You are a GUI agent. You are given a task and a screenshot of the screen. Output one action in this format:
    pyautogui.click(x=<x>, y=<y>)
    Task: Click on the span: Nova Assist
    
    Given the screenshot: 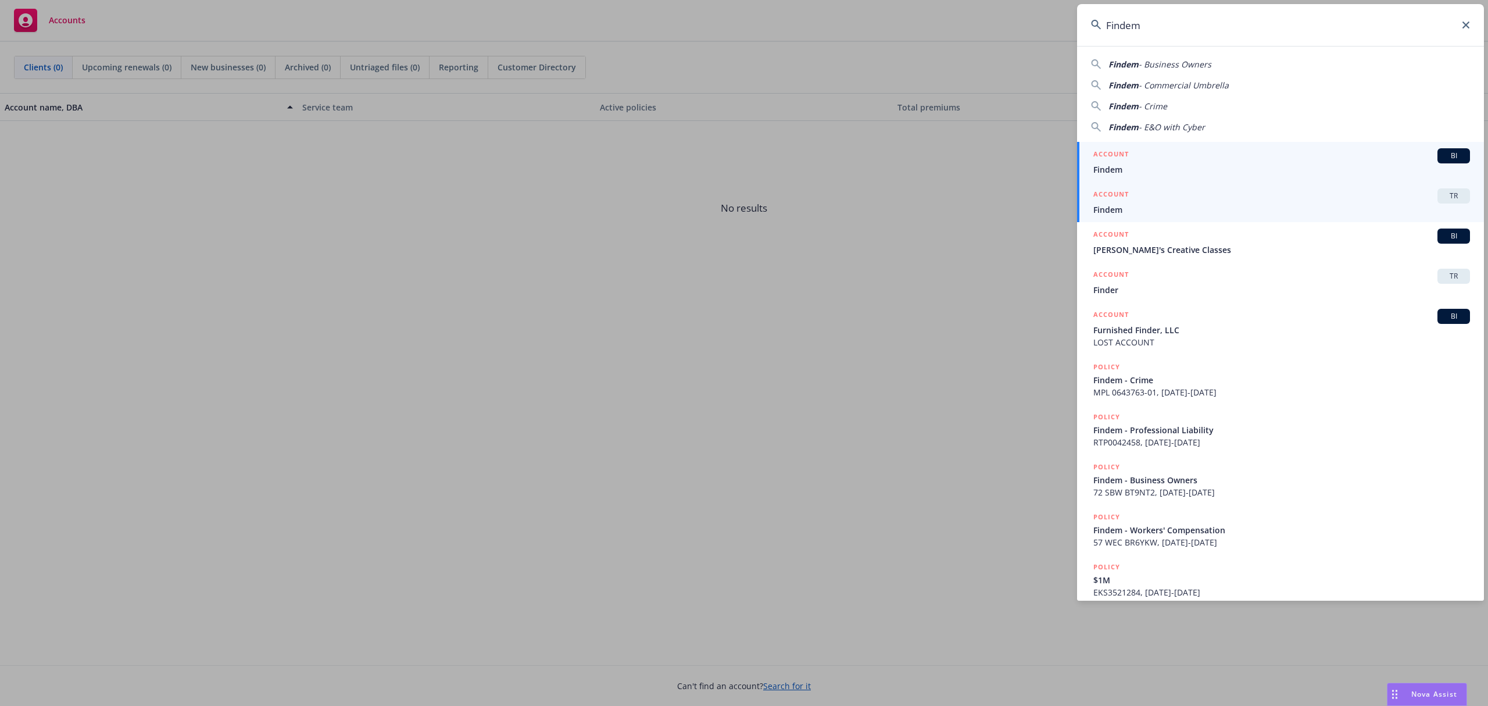 What is the action you would take?
    pyautogui.click(x=1434, y=693)
    